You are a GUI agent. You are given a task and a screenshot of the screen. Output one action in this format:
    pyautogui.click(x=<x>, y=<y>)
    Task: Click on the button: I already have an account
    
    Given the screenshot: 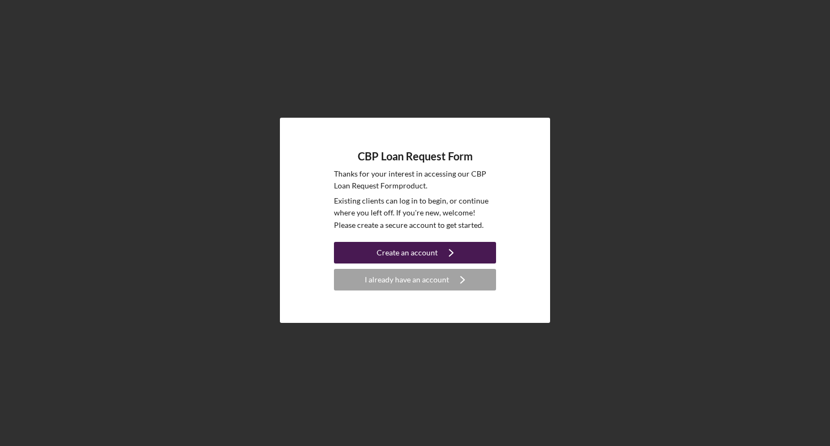 What is the action you would take?
    pyautogui.click(x=415, y=280)
    